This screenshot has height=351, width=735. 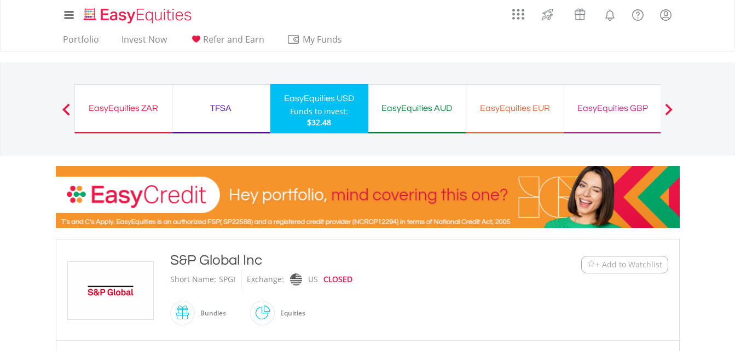 What do you see at coordinates (137, 14) in the screenshot?
I see `a: Home page` at bounding box center [137, 14].